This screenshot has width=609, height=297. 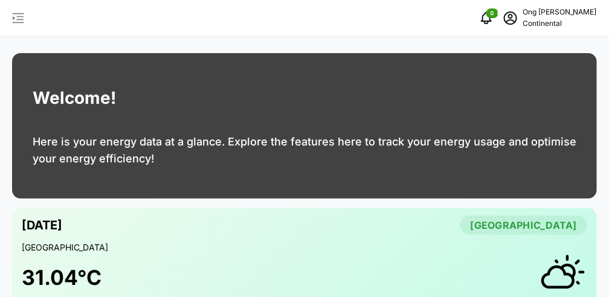 What do you see at coordinates (74, 98) in the screenshot?
I see `h1: Welcome!` at bounding box center [74, 98].